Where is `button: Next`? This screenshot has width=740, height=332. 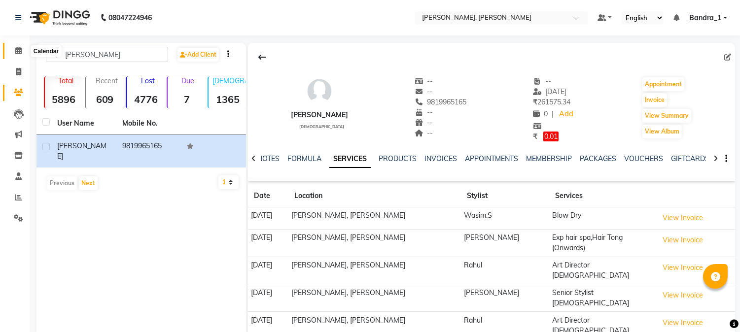
button: Next is located at coordinates (88, 183).